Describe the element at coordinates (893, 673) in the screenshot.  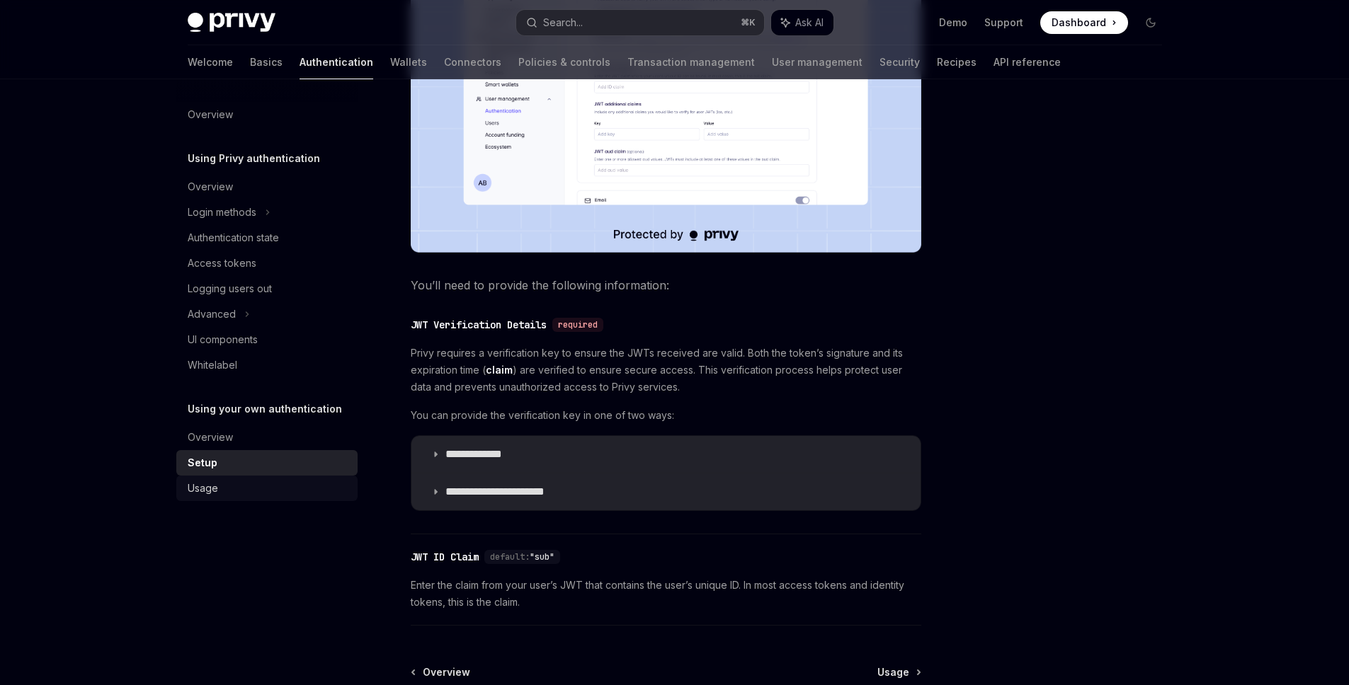
I see `span: Usage` at that location.